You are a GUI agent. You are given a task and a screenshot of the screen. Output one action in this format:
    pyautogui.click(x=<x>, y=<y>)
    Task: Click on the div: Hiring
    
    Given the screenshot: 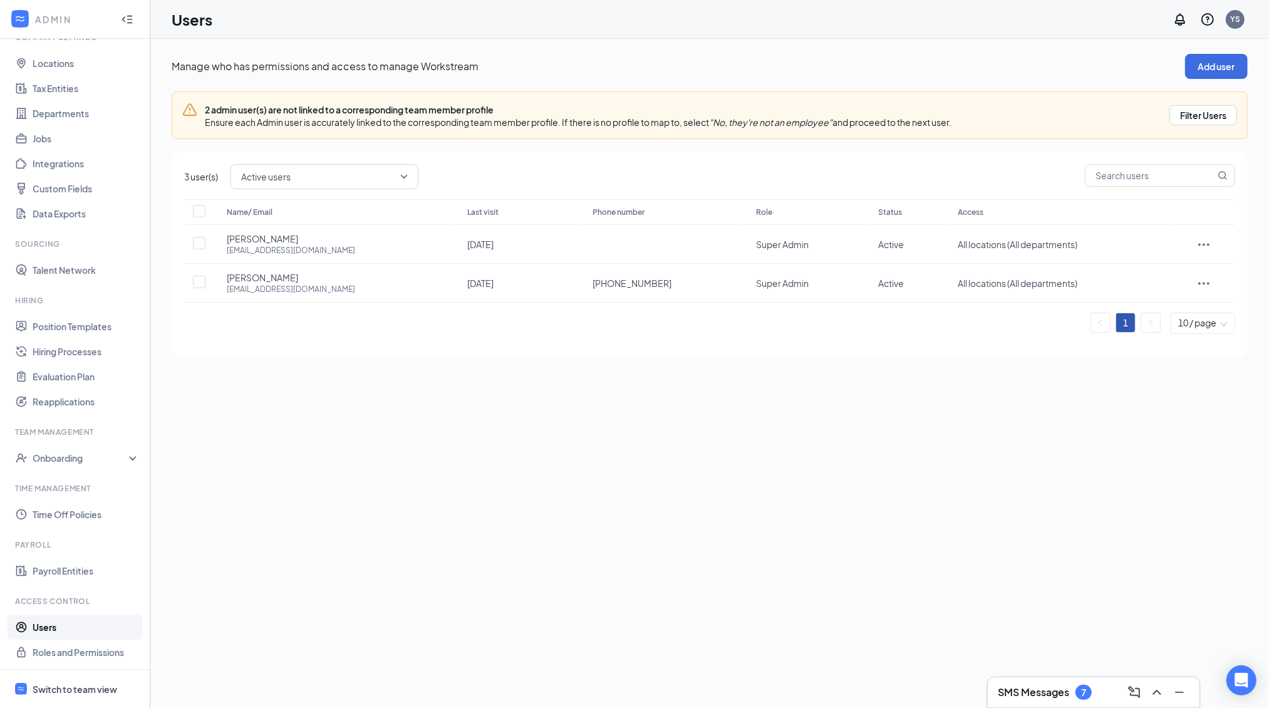 What is the action you would take?
    pyautogui.click(x=76, y=300)
    